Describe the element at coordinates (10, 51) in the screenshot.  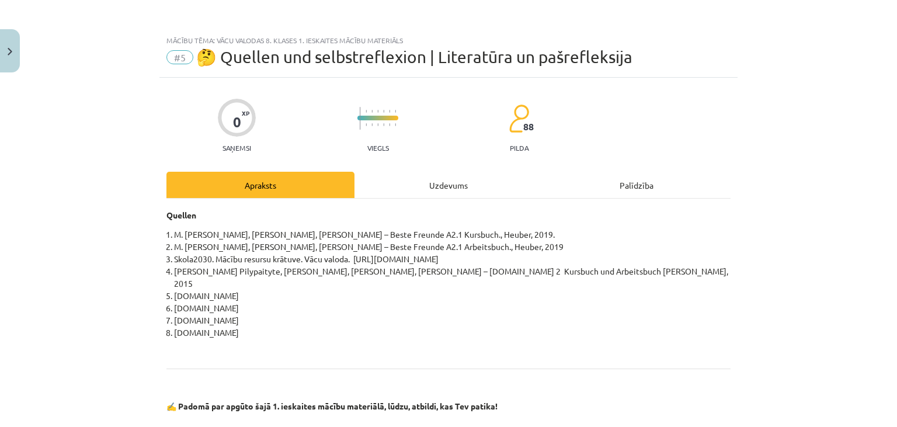
I see `img: icon-close-lesson-0947bae3869378f0d4975bcd49f059093ad1ed9edebbc8119c70593378902aed.svg` at that location.